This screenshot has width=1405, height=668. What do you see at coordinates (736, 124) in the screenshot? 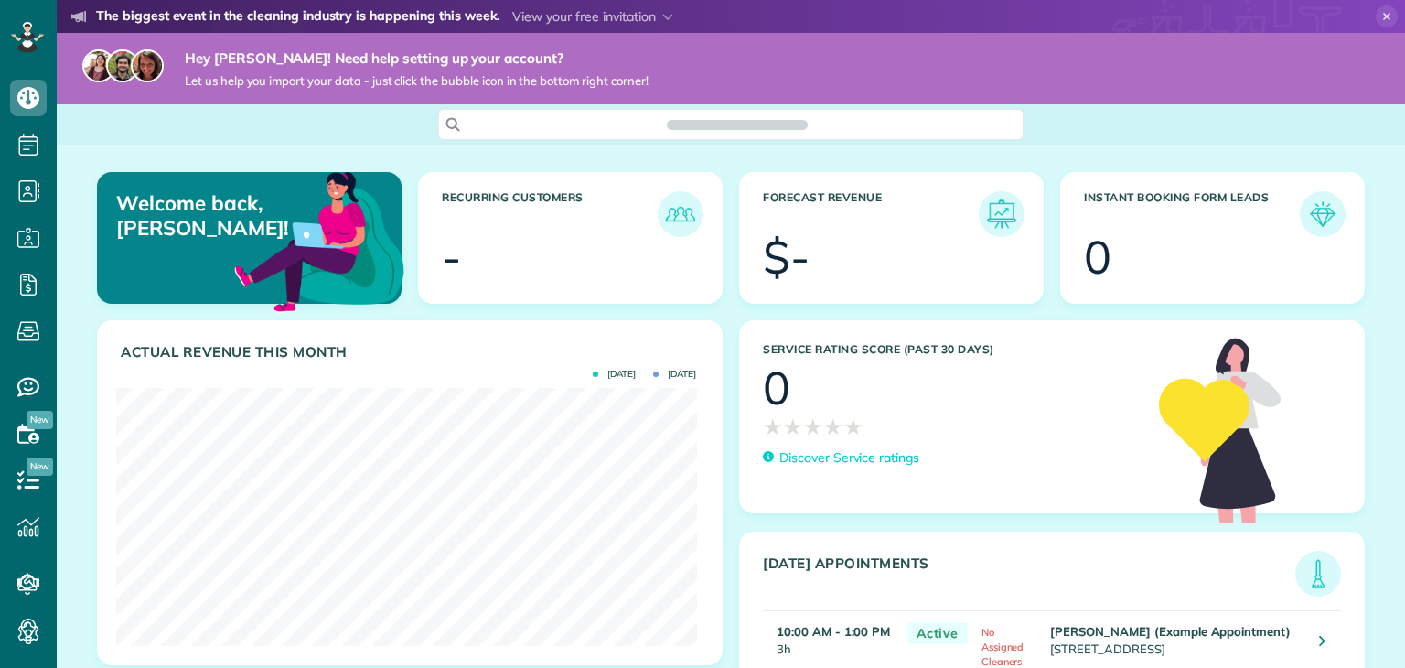
I see `span: Search ZenMaid…` at bounding box center [736, 124].